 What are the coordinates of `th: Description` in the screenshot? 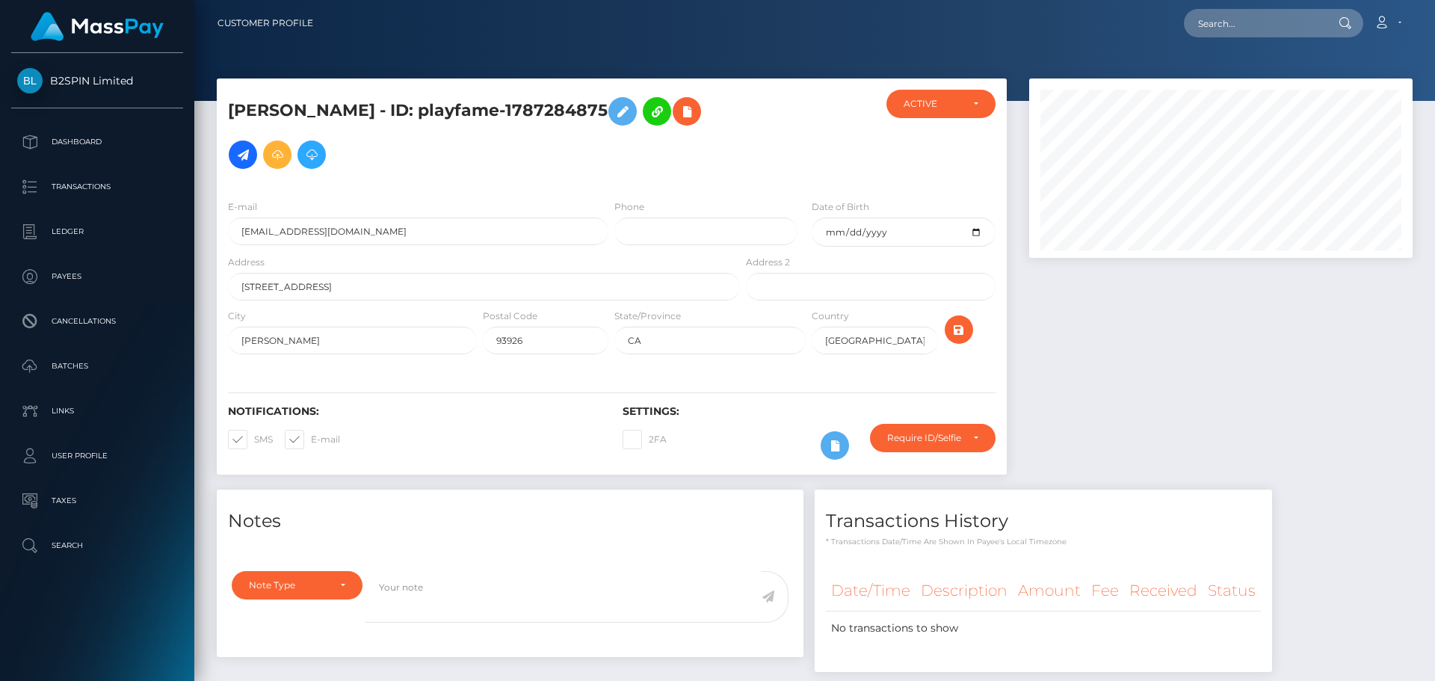 It's located at (964, 591).